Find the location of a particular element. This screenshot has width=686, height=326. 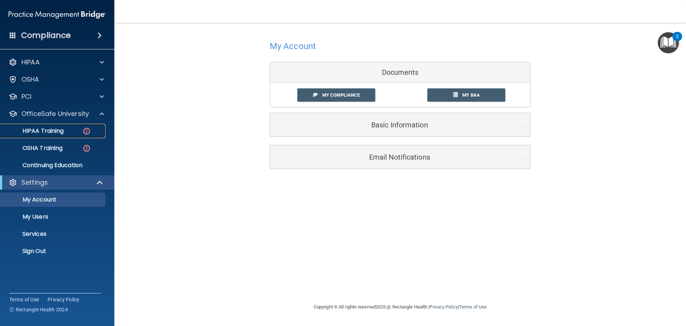

a: Email Notifications is located at coordinates (400, 157).